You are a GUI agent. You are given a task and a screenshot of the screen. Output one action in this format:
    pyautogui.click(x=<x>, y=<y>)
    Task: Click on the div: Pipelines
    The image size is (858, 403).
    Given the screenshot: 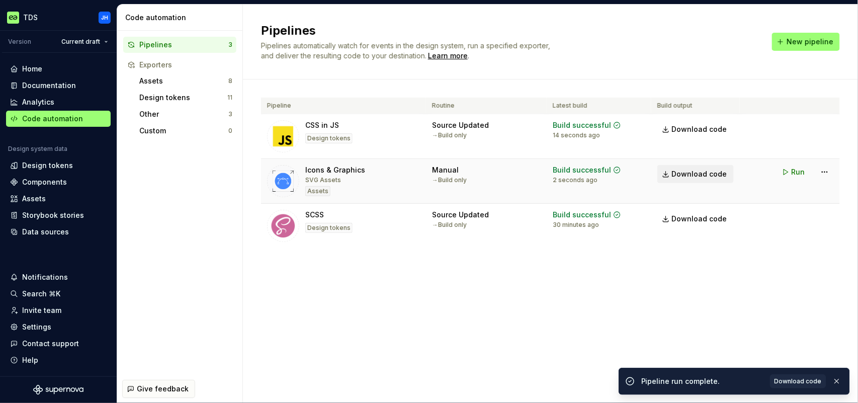 What is the action you would take?
    pyautogui.click(x=184, y=45)
    